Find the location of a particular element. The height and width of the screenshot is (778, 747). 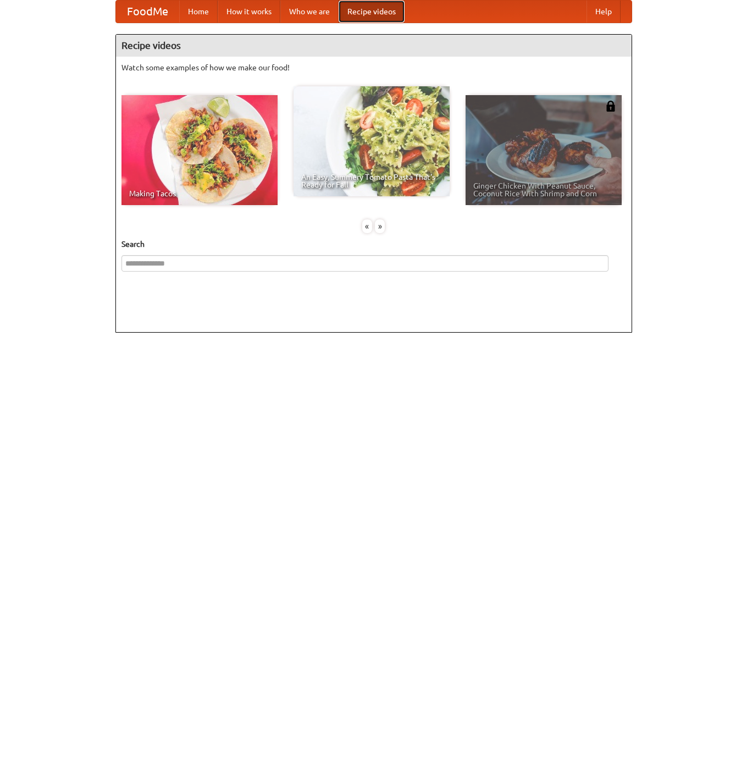

a: Help is located at coordinates (604, 12).